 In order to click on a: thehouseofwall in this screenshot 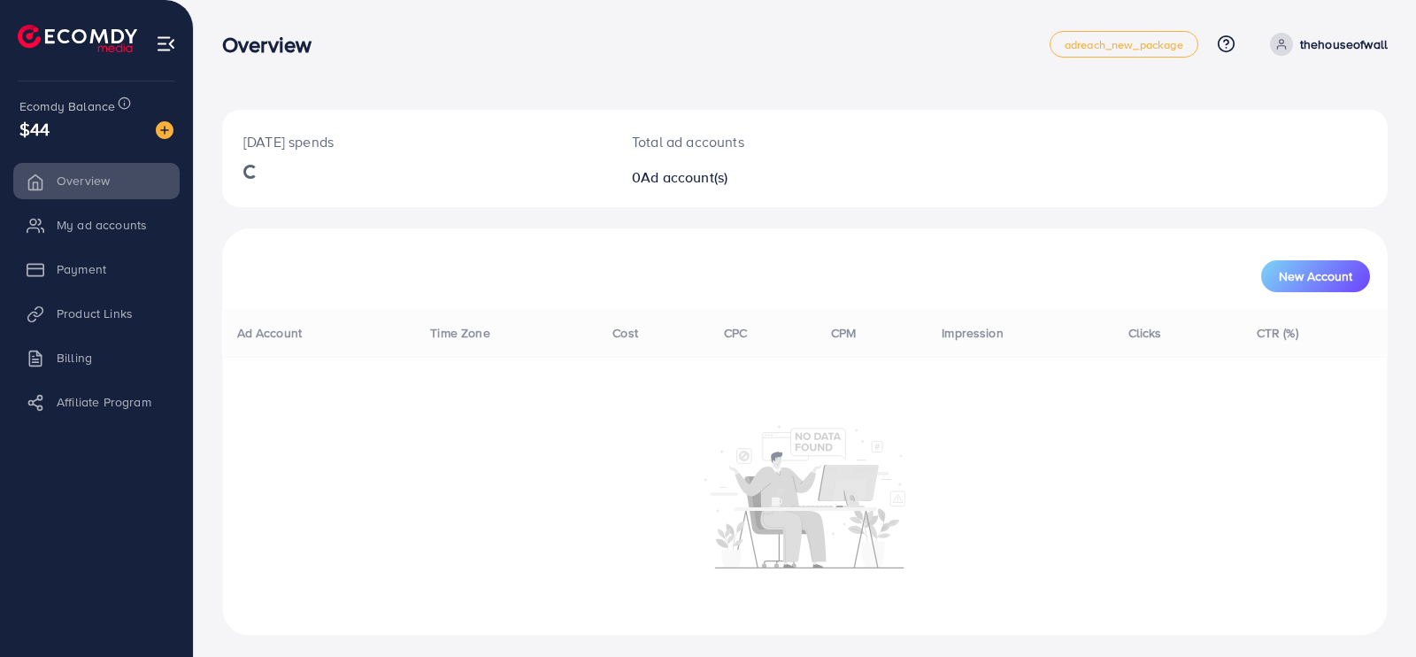, I will do `click(1325, 44)`.